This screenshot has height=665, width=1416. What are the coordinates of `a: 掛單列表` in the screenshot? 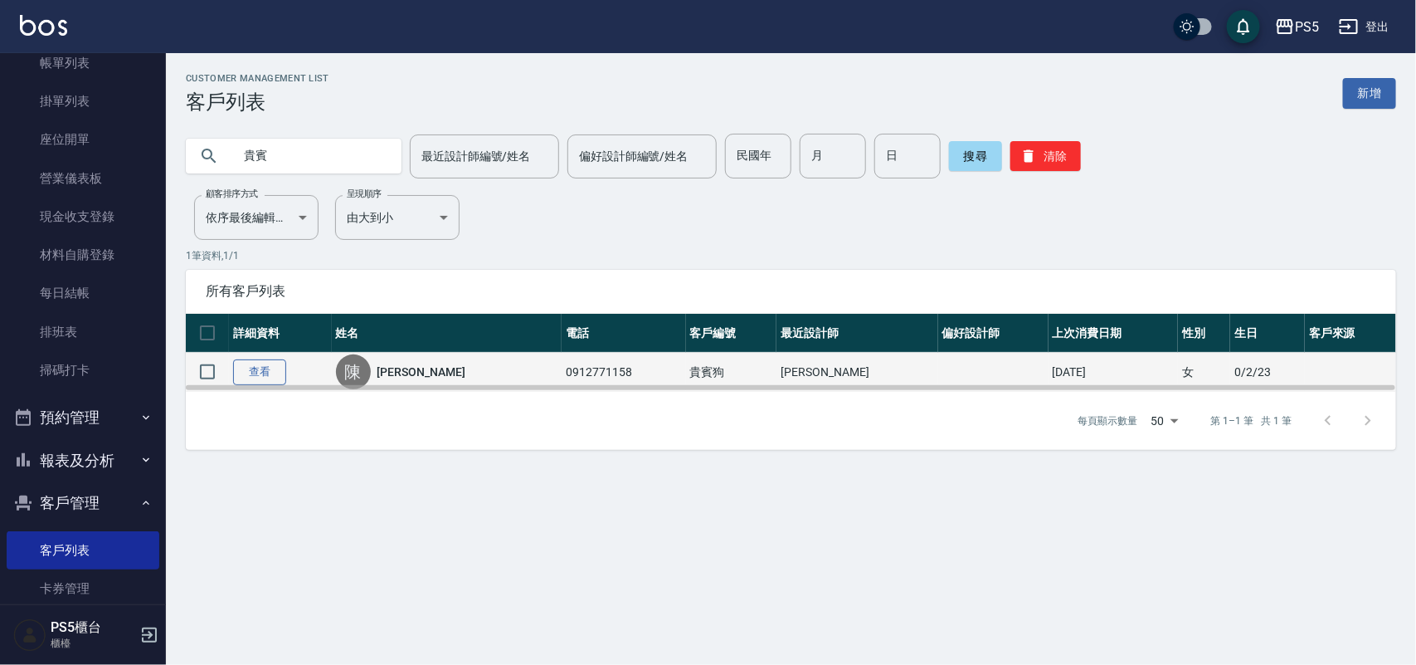 It's located at (83, 101).